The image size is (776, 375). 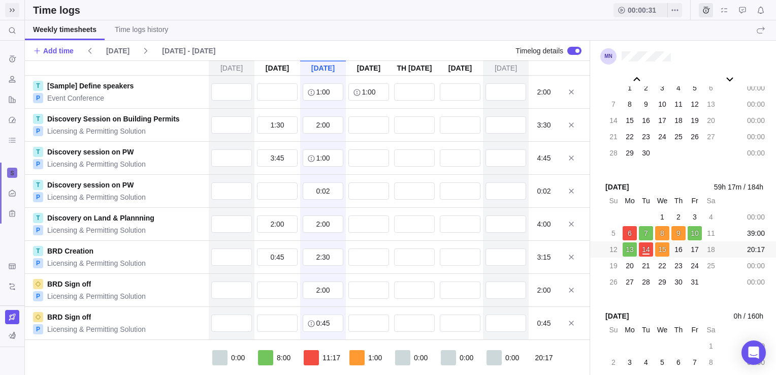 What do you see at coordinates (544, 191) in the screenshot?
I see `div: 0:02` at bounding box center [544, 191].